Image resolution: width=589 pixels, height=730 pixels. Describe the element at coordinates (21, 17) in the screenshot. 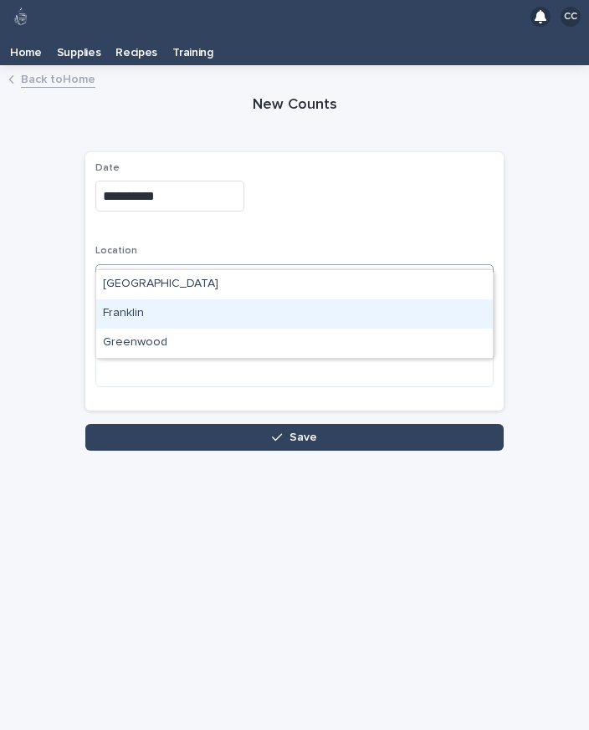

I see `img: 80hjoBaRqlyywVK24fQd` at that location.